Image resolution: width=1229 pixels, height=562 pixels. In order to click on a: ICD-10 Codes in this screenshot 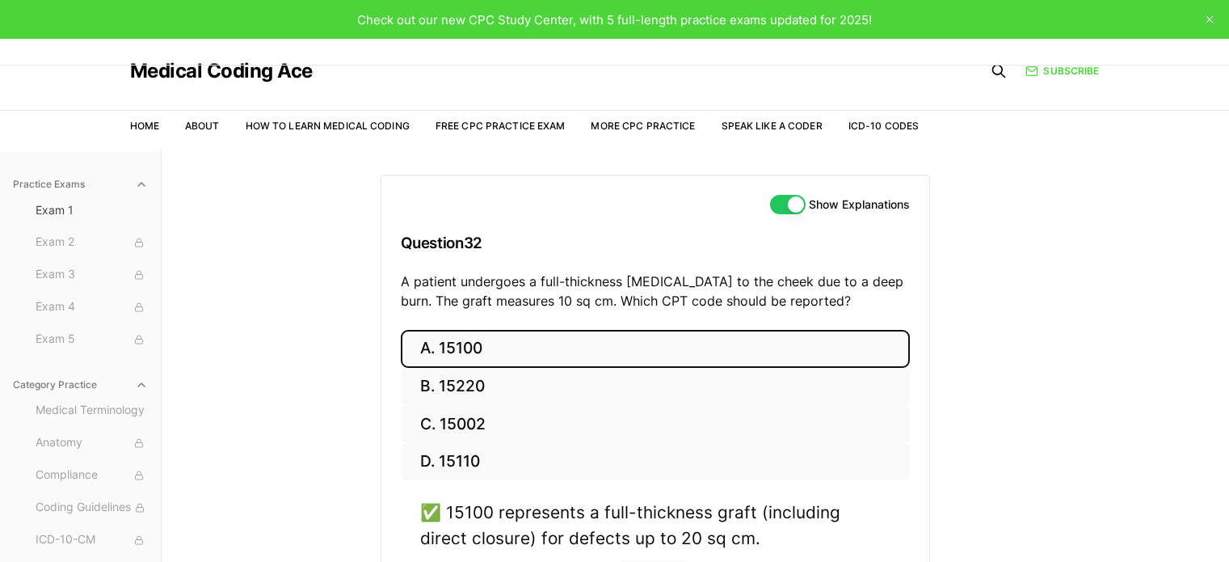, I will do `click(883, 125)`.